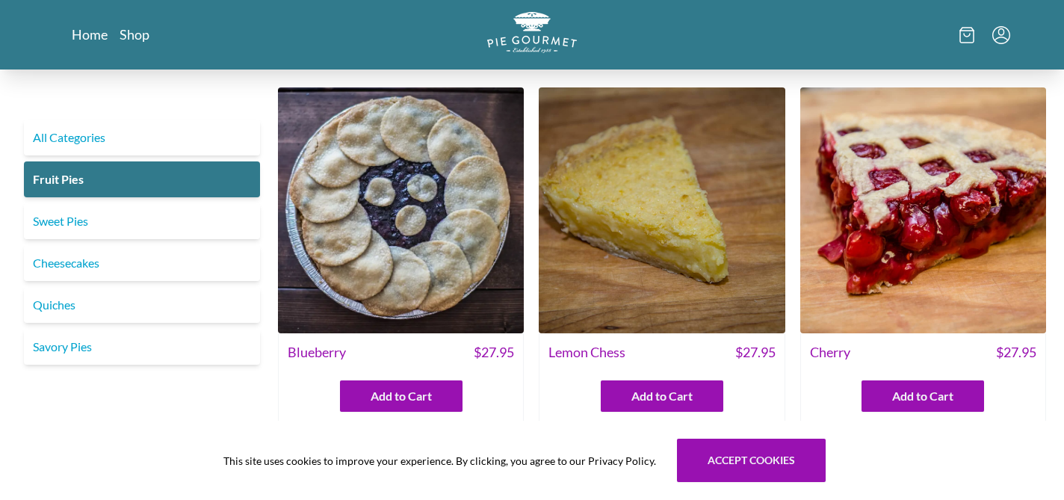  I want to click on a: Cheesecakes, so click(142, 263).